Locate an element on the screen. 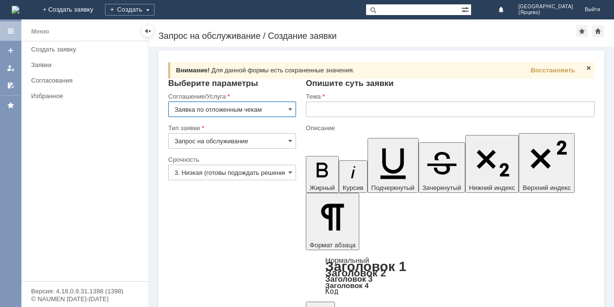  a: Заголовок 4 is located at coordinates (347, 285).